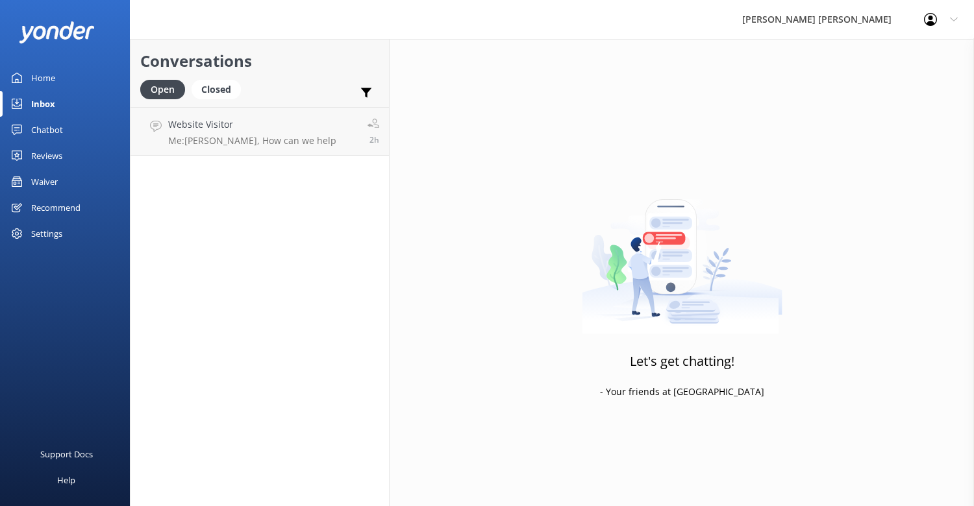  I want to click on img: yonder-white-logo.png, so click(56, 32).